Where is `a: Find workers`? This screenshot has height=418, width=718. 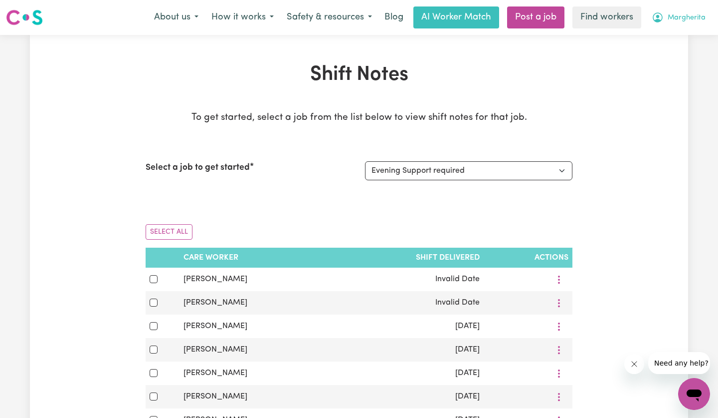 a: Find workers is located at coordinates (607, 17).